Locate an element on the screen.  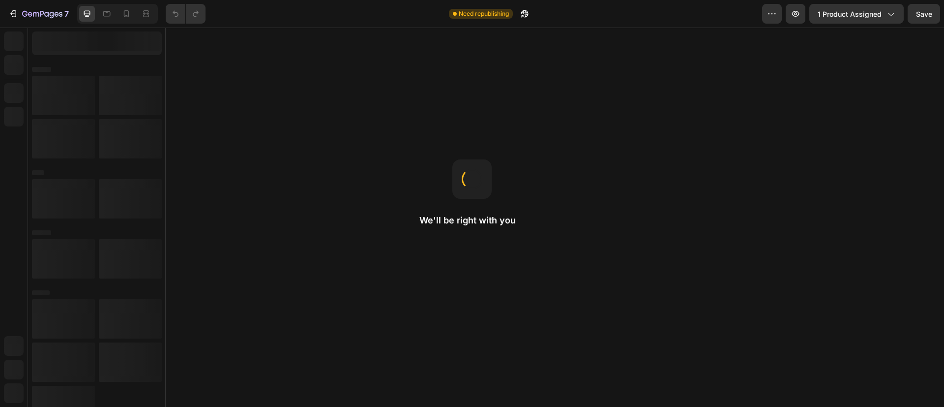
button: Save is located at coordinates (924, 14).